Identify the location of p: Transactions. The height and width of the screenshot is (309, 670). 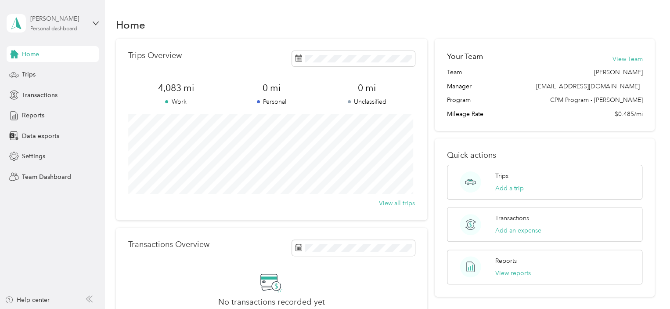
(512, 218).